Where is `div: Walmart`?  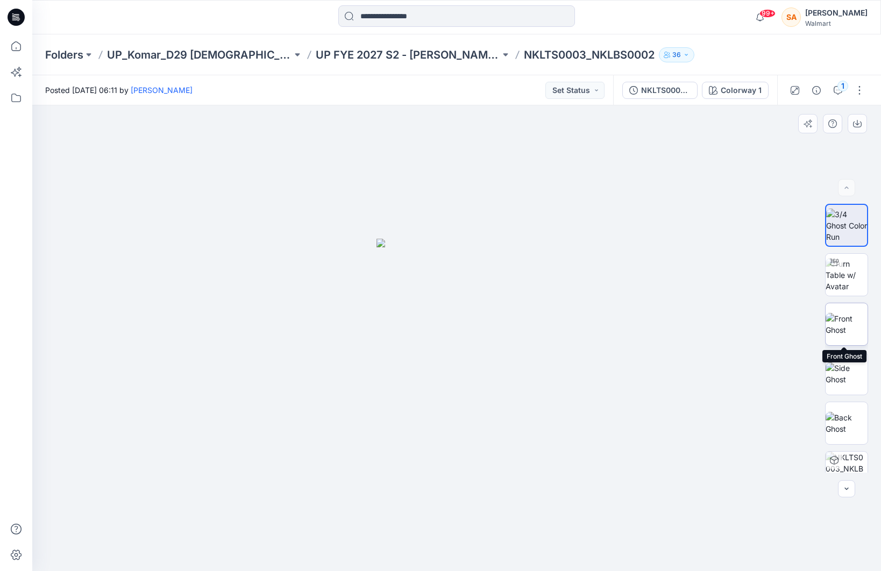 div: Walmart is located at coordinates (836, 23).